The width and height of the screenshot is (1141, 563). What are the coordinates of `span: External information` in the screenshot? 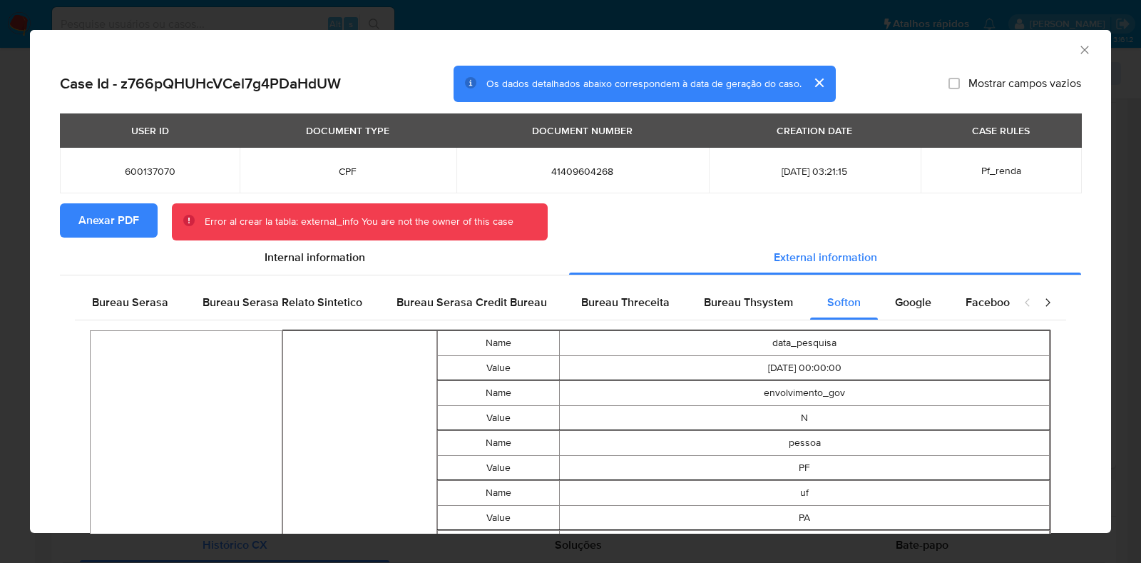 It's located at (825, 257).